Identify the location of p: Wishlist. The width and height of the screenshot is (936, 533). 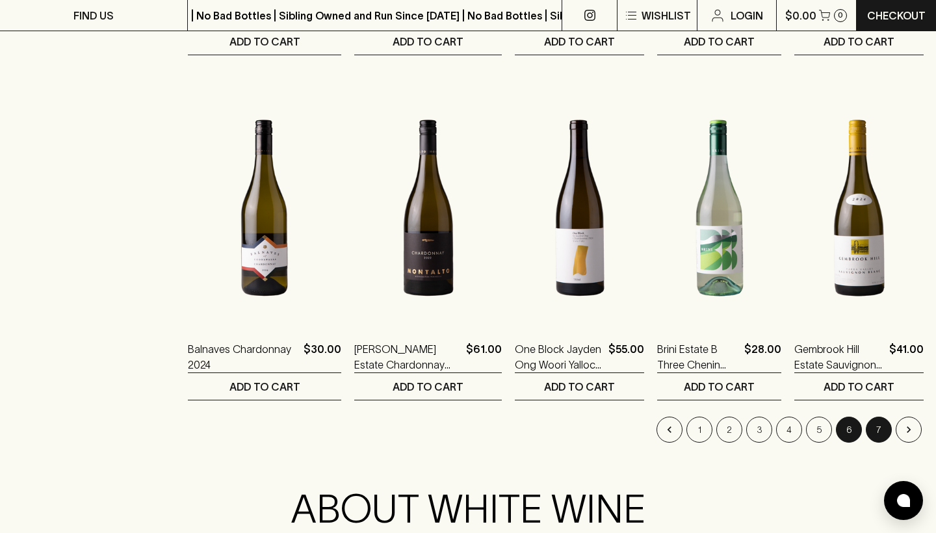
(666, 16).